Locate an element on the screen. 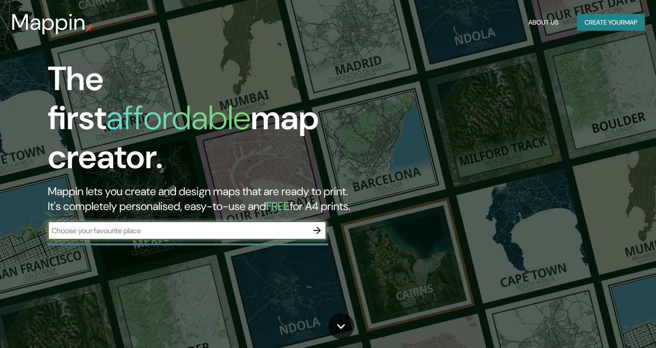  button: About Us is located at coordinates (543, 22).